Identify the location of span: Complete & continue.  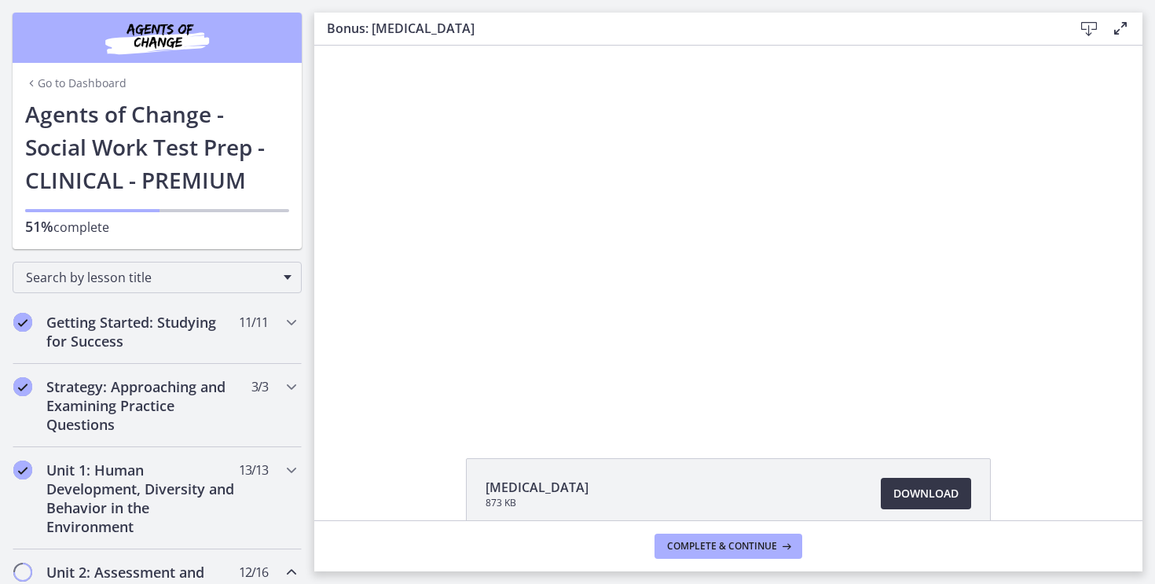
(722, 546).